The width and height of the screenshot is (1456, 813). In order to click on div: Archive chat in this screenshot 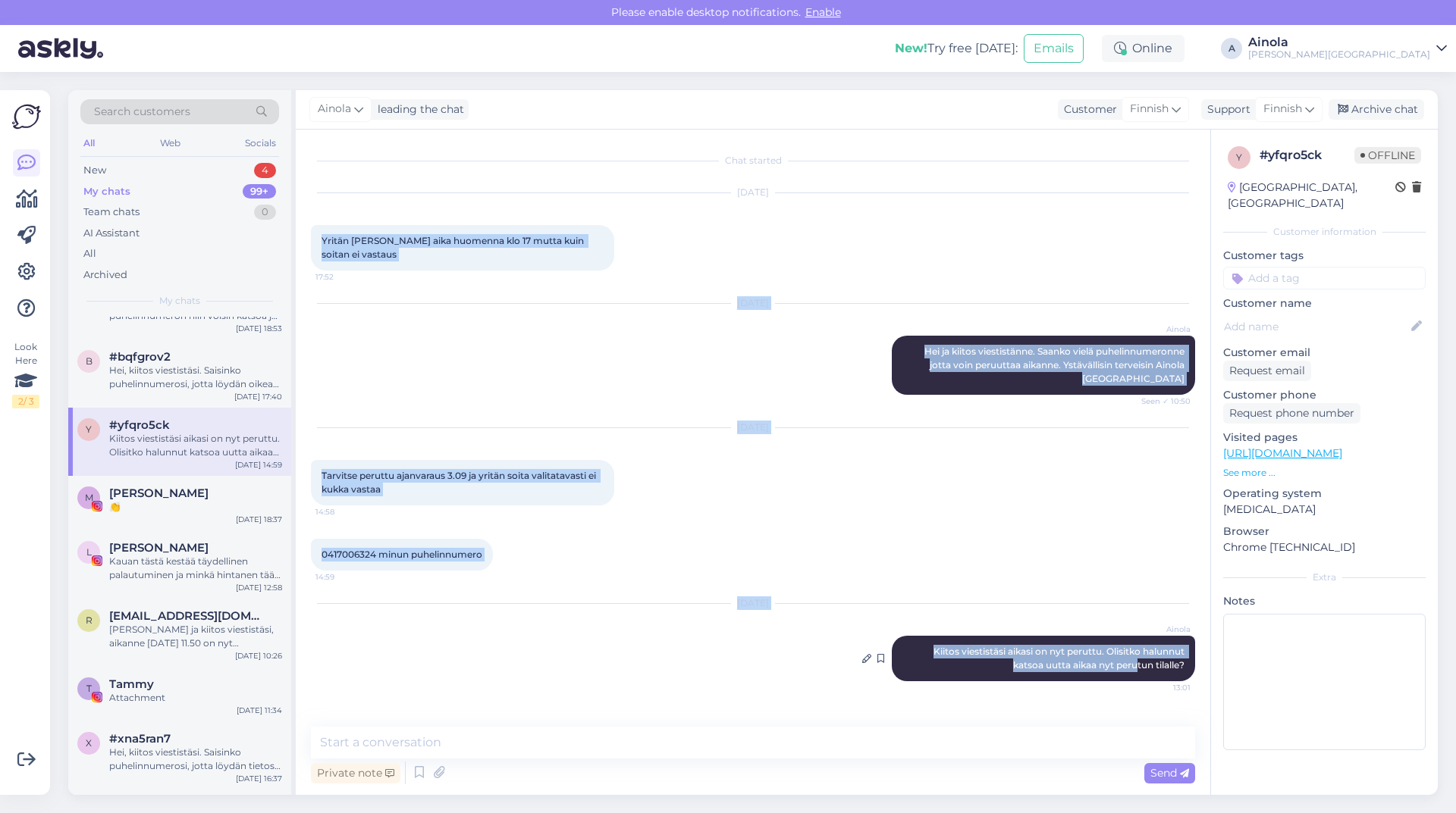, I will do `click(1376, 109)`.